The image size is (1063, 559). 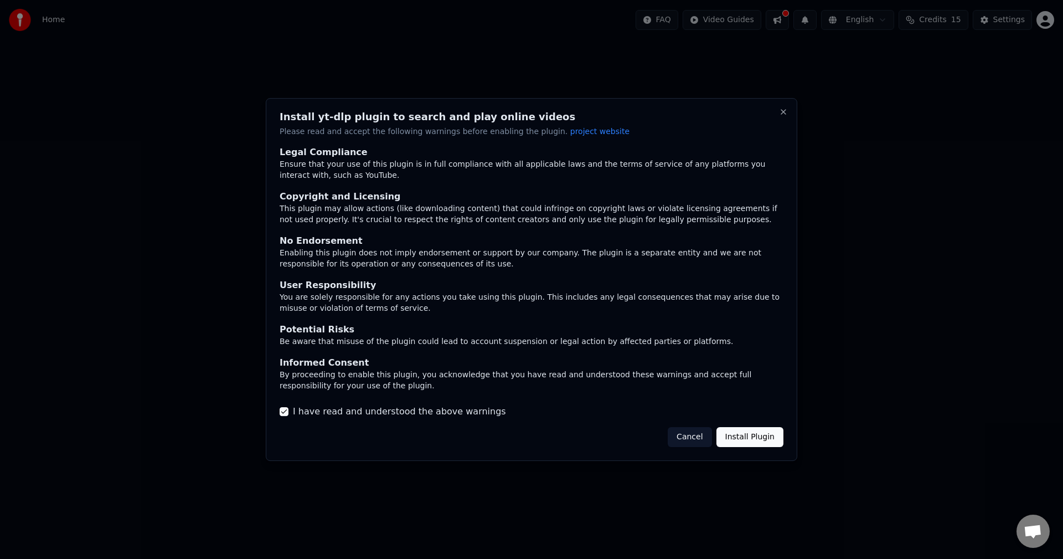 I want to click on div: User Responsibility, so click(x=532, y=285).